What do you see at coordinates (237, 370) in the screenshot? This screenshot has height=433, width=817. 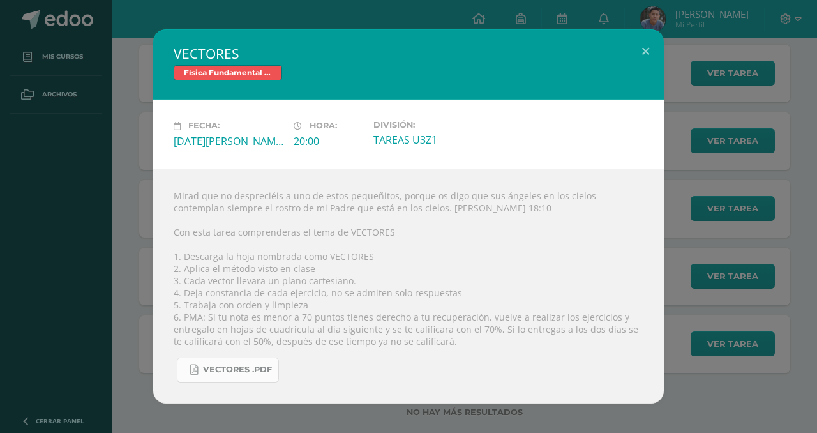 I see `span: VECTORES .pdf` at bounding box center [237, 370].